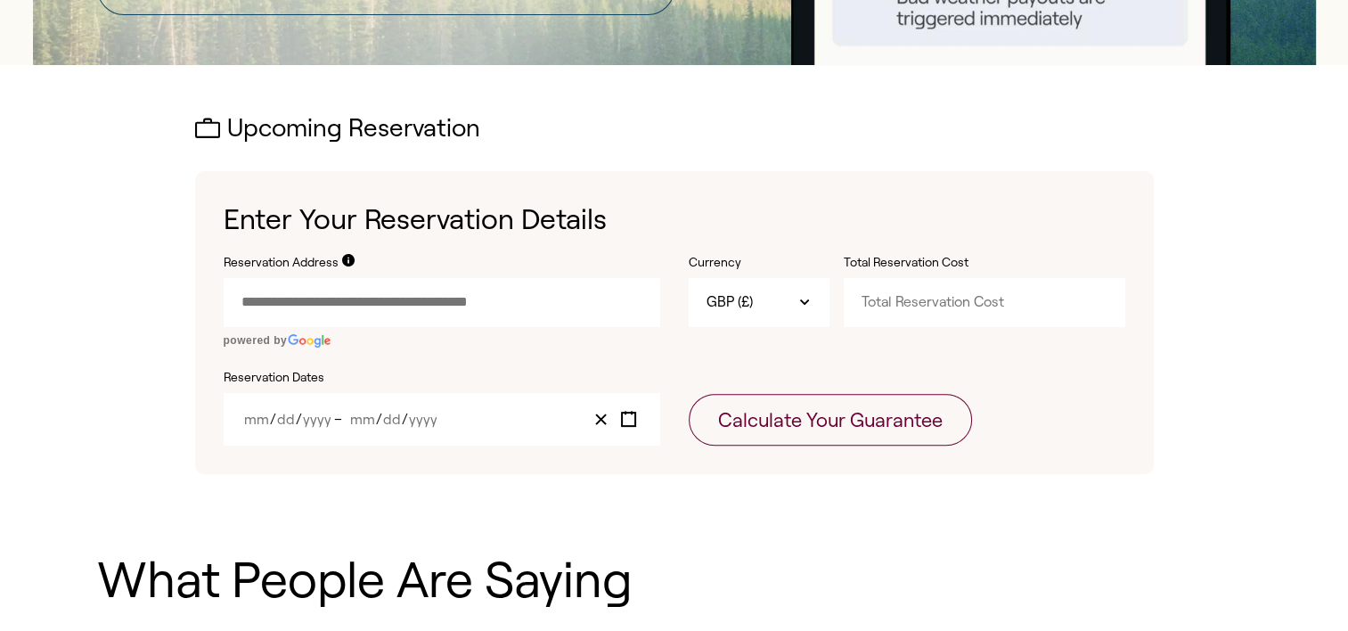 The width and height of the screenshot is (1348, 631). I want to click on button: Calculate Your Guarantee, so click(830, 420).